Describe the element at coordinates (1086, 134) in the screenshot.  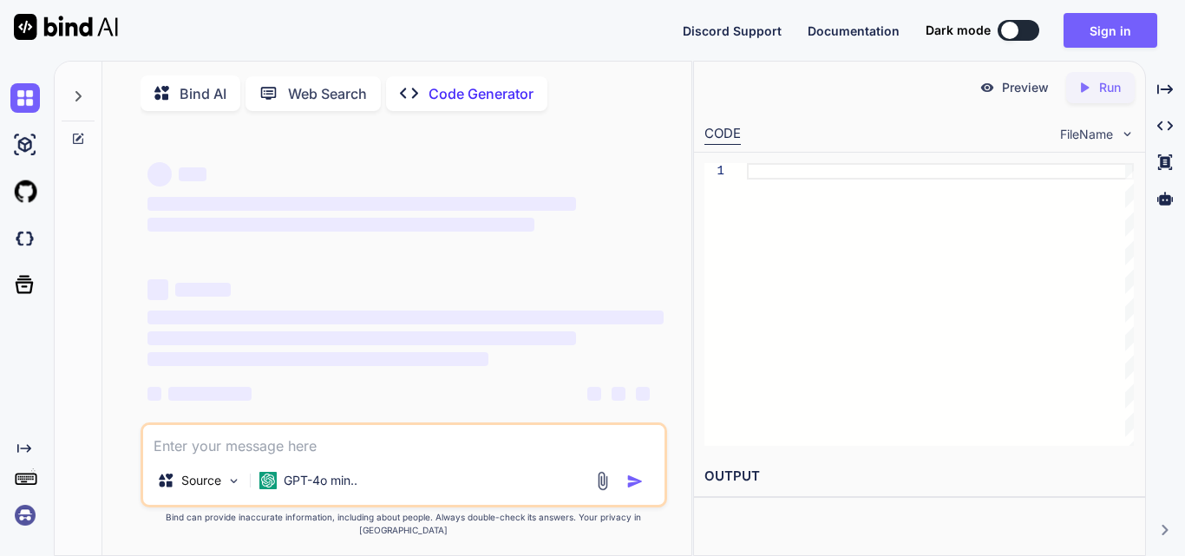
I see `span: FileName` at that location.